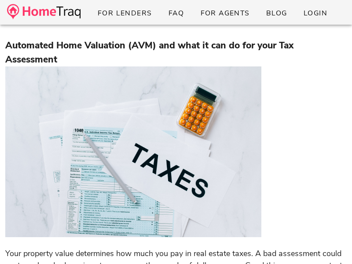  I want to click on a: For Agents, so click(225, 13).